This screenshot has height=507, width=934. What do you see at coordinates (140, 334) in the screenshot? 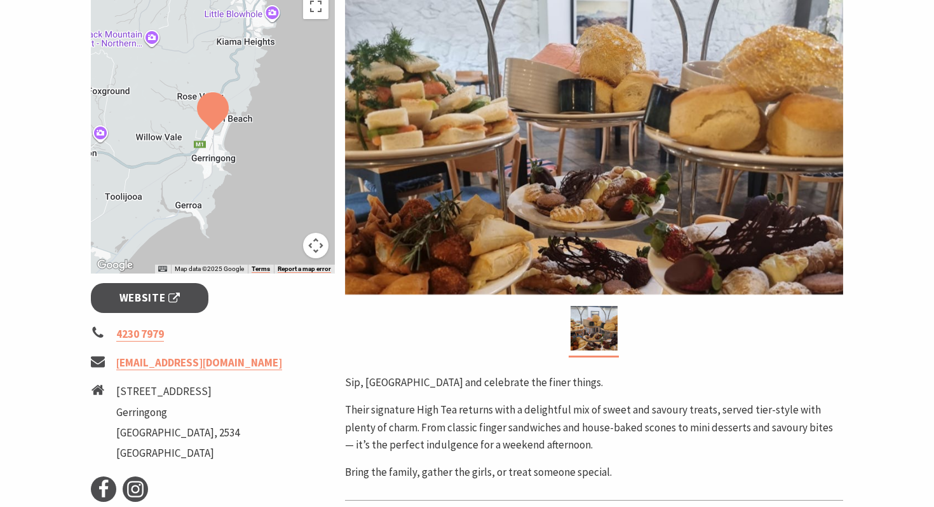
I see `a: 4230 7979` at bounding box center [140, 334].